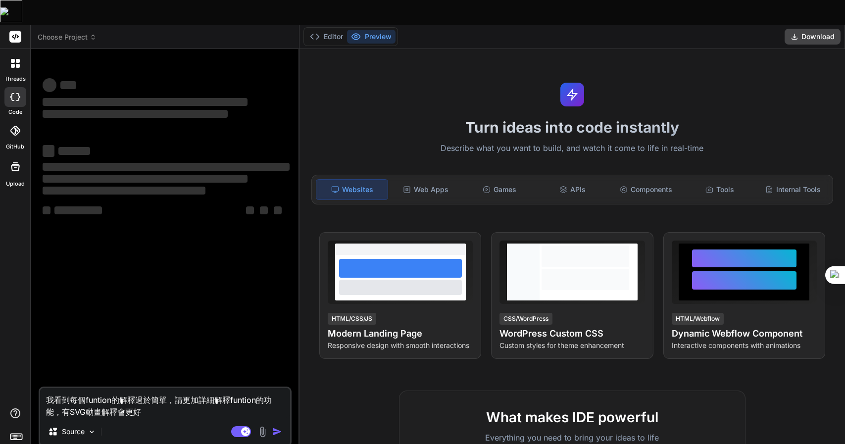  What do you see at coordinates (572, 438) in the screenshot?
I see `p: Everything you need to bring your ideas to life` at bounding box center [572, 438].